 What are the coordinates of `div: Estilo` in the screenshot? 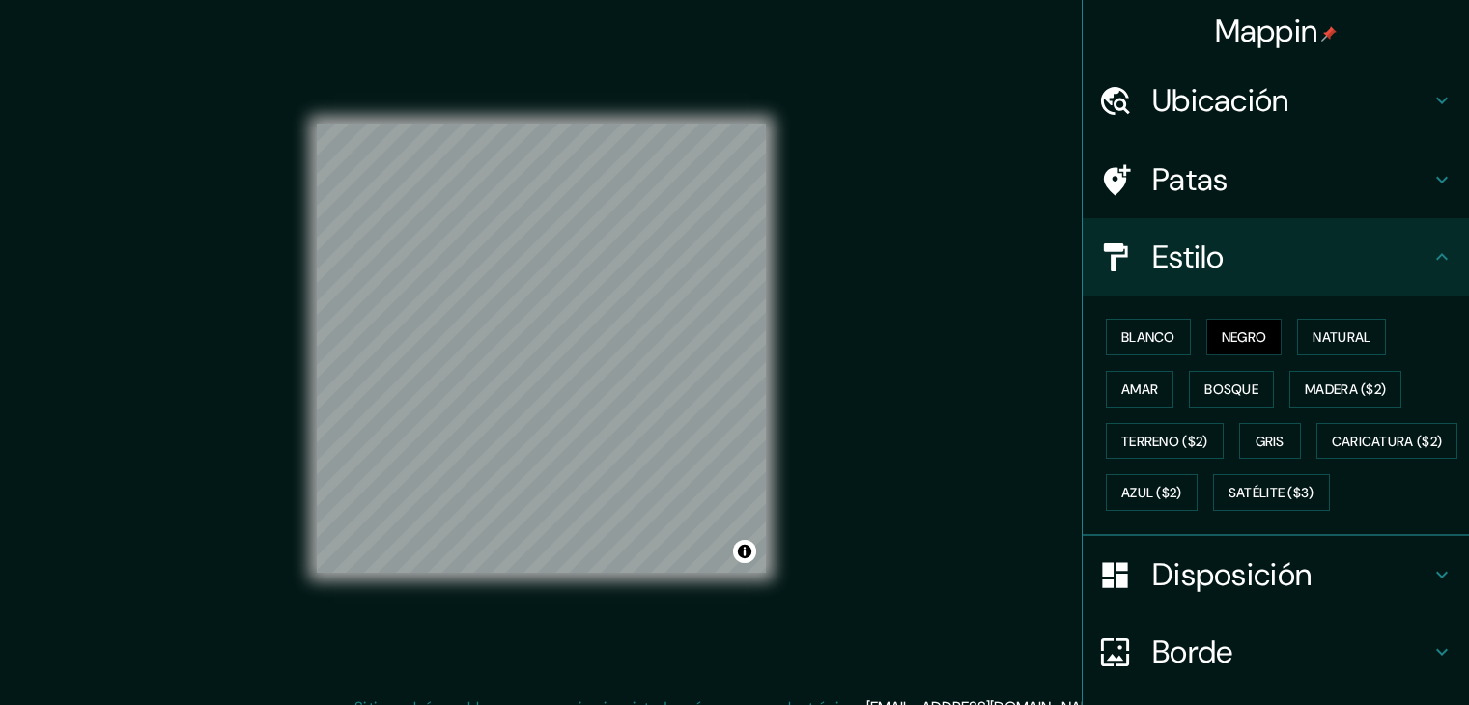 It's located at (1276, 257).